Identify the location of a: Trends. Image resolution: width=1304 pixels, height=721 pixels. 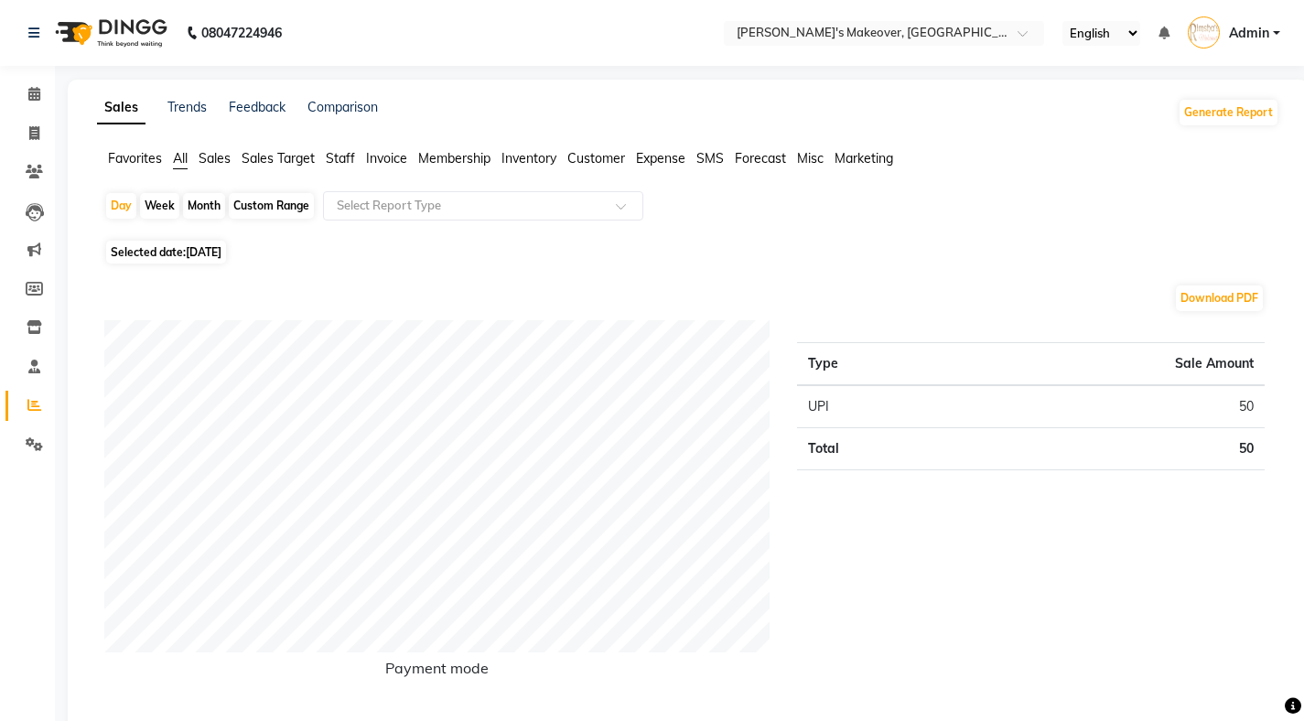
(187, 107).